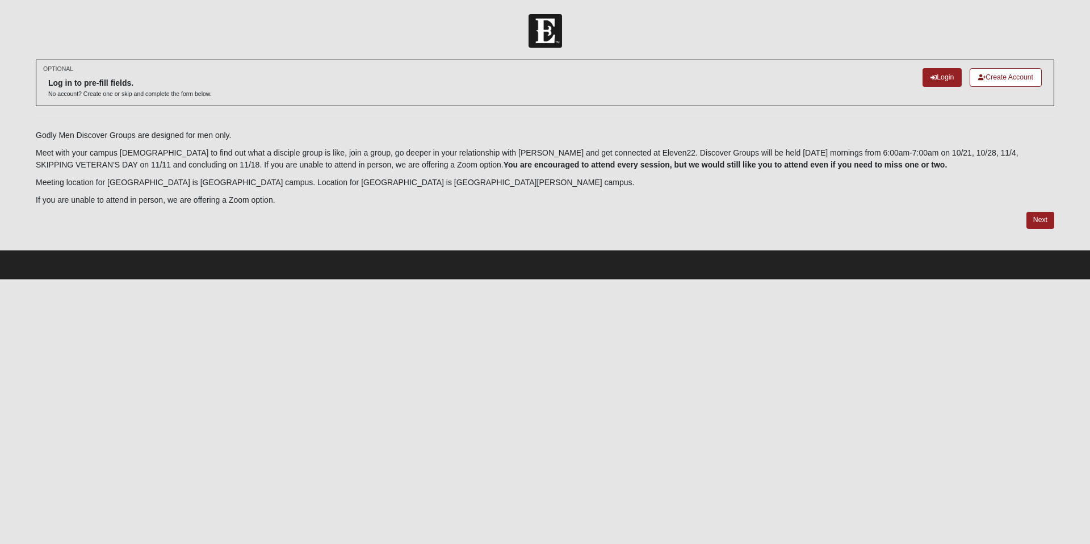 Image resolution: width=1090 pixels, height=544 pixels. Describe the element at coordinates (1040, 220) in the screenshot. I see `a: Next` at that location.